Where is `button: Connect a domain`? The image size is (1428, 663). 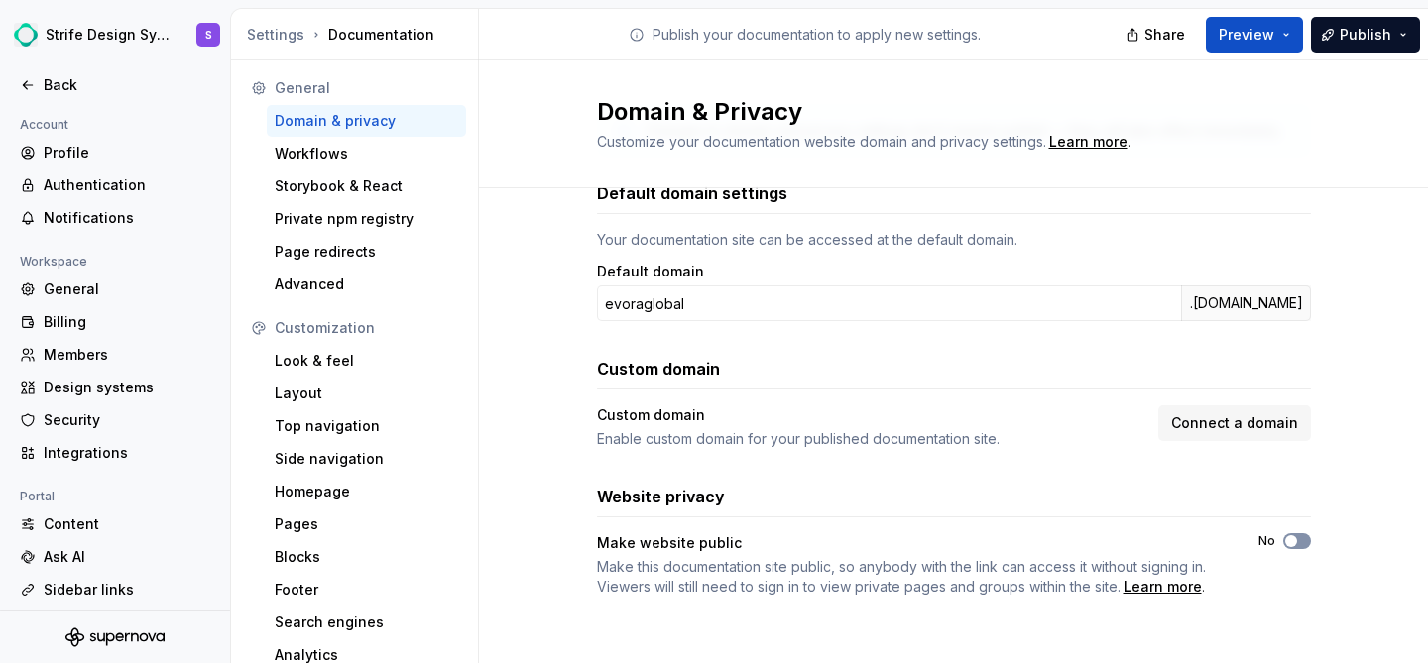
button: Connect a domain is located at coordinates (1235, 423).